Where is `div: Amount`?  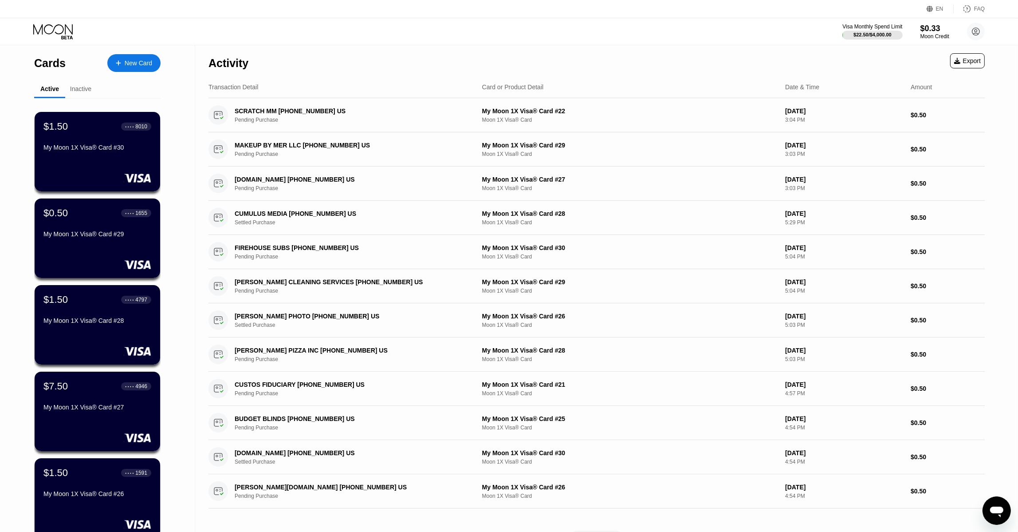
div: Amount is located at coordinates (922, 87).